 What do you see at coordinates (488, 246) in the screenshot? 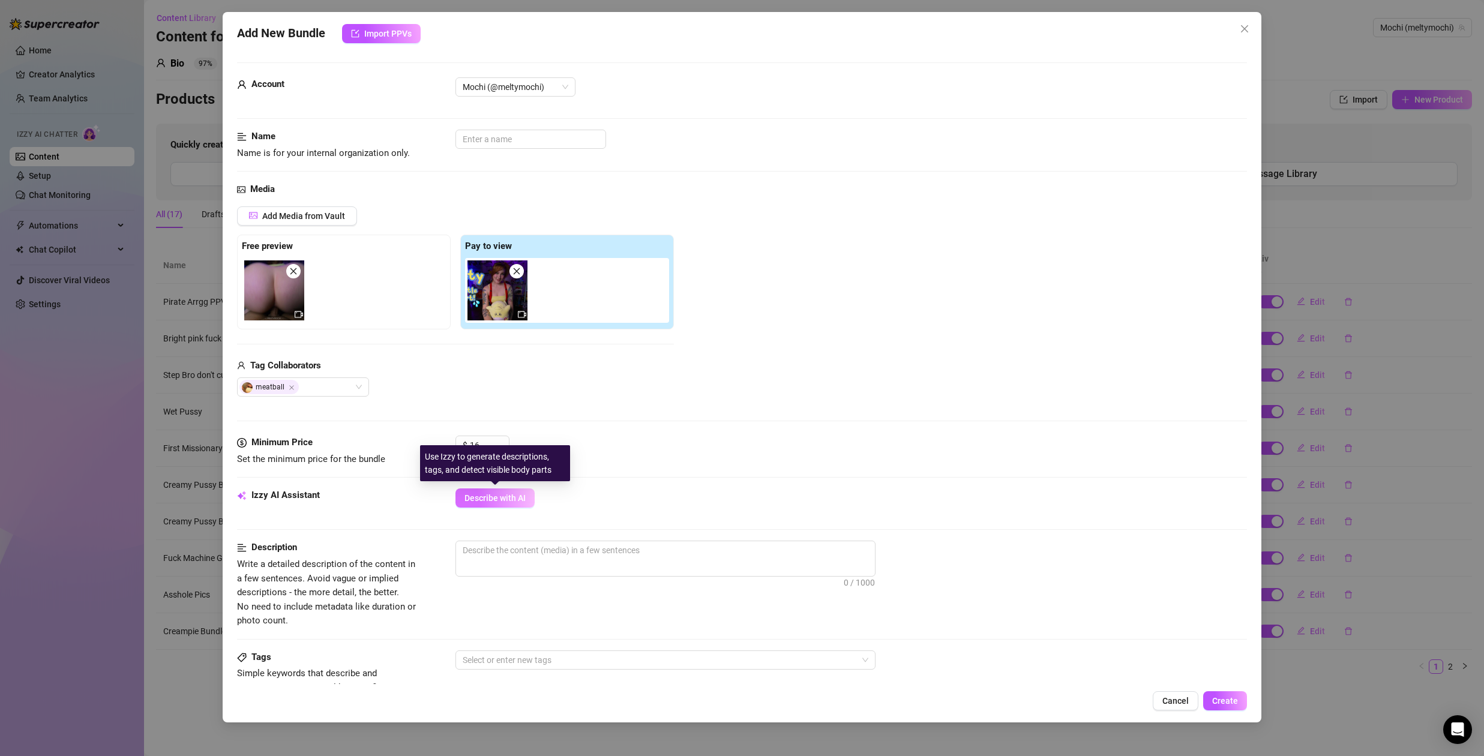
I see `strong: Pay to view` at bounding box center [488, 246].